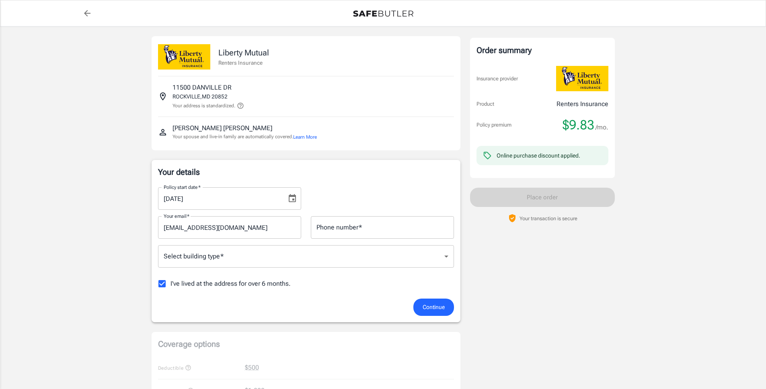 The height and width of the screenshot is (389, 766). I want to click on button: Continue, so click(434, 307).